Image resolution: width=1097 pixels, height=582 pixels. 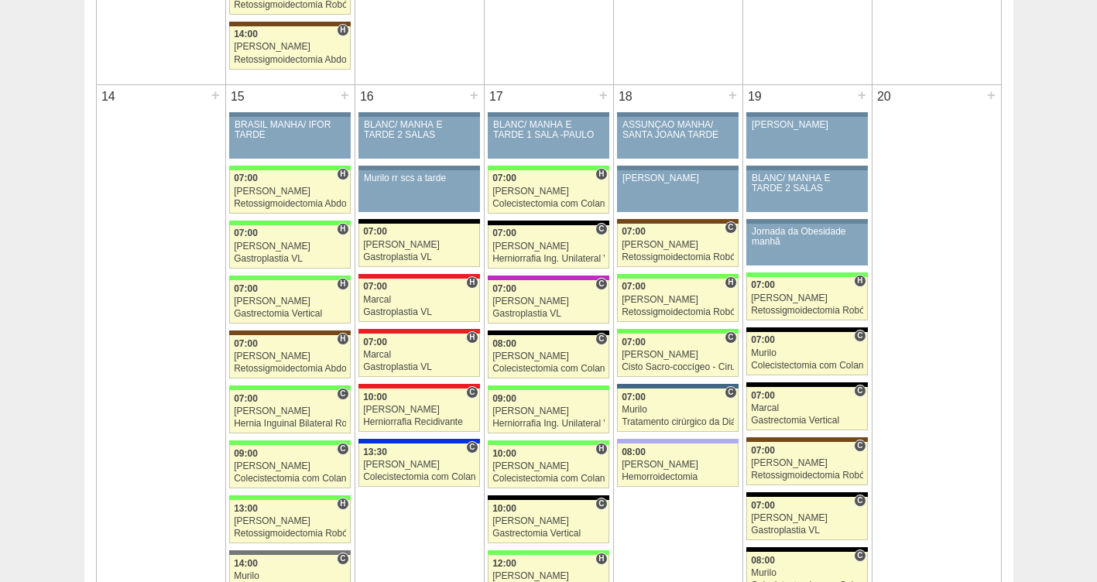 I want to click on a: Murilo rr scs a tarde, so click(x=419, y=191).